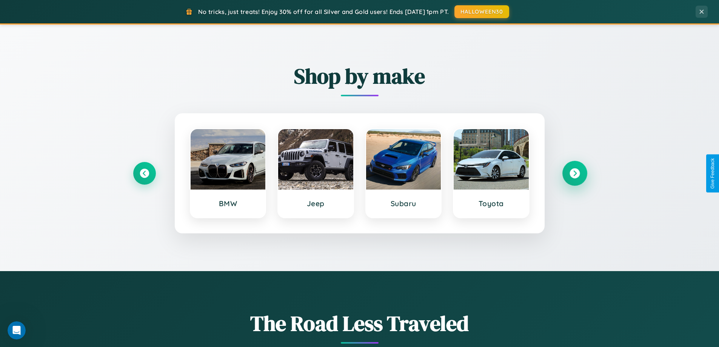  Describe the element at coordinates (404, 204) in the screenshot. I see `h3: Subaru` at that location.